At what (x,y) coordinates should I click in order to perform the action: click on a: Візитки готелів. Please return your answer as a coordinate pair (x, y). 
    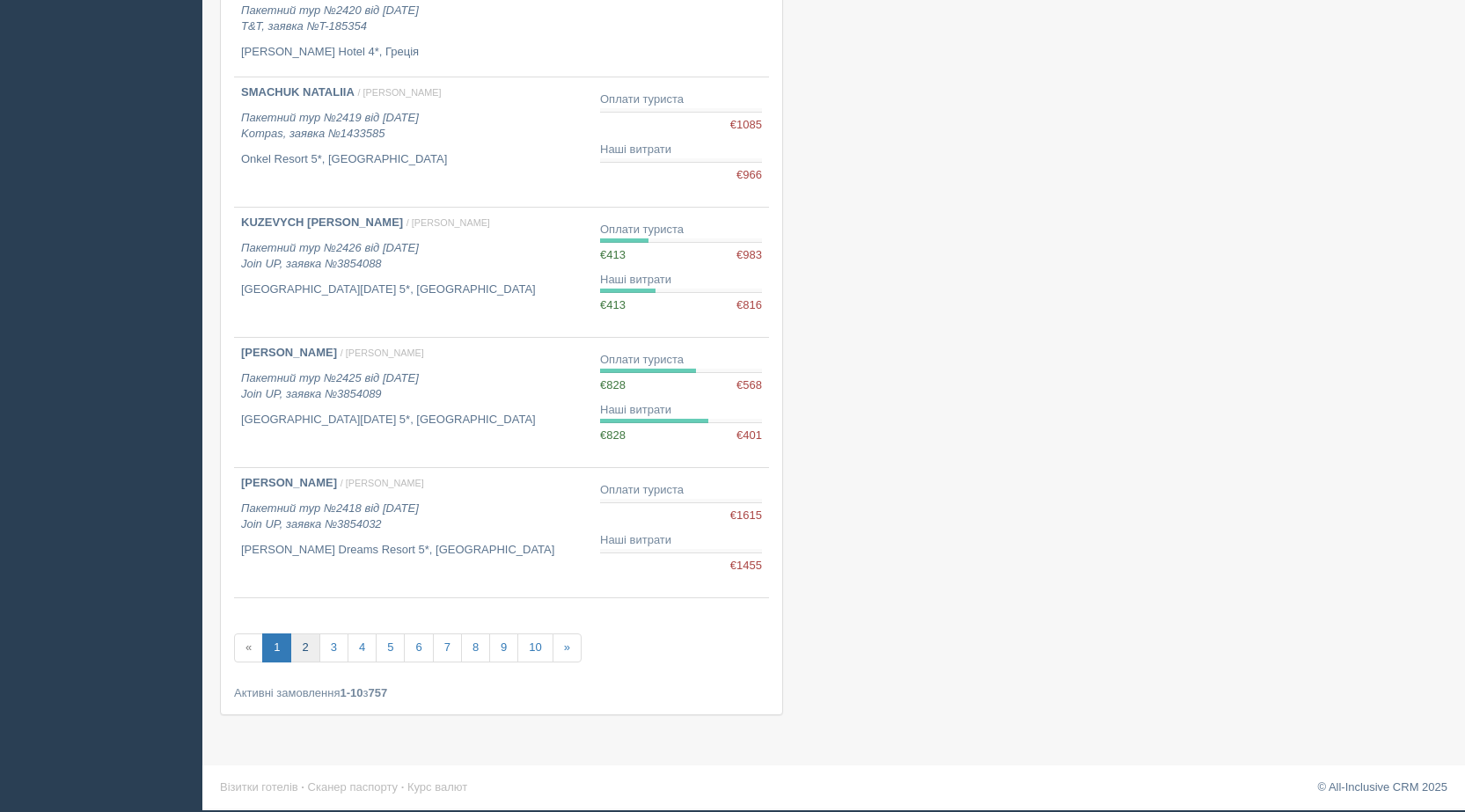
    Looking at the image, I should click on (259, 787).